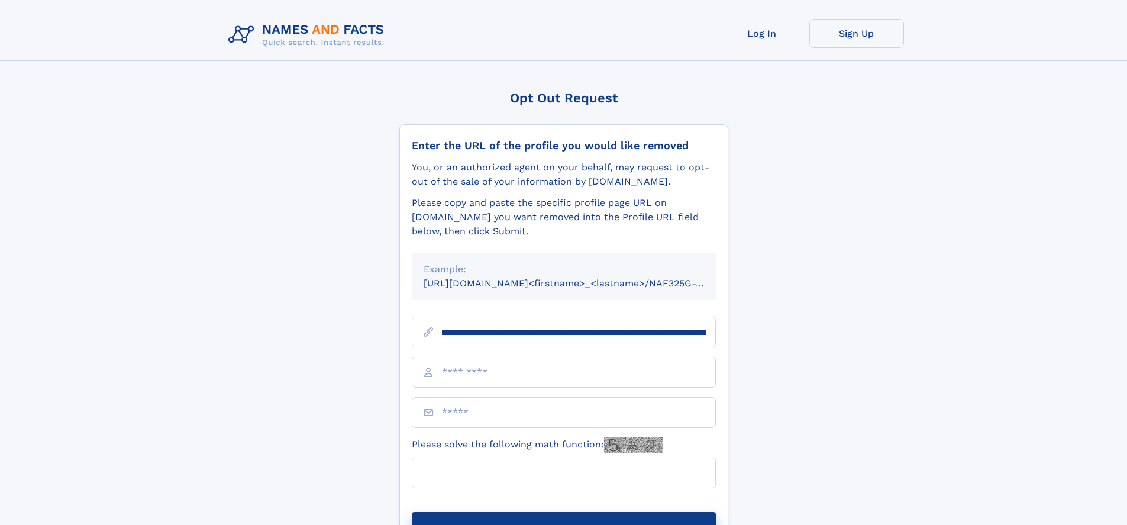  Describe the element at coordinates (856, 33) in the screenshot. I see `a: Sign Up` at that location.